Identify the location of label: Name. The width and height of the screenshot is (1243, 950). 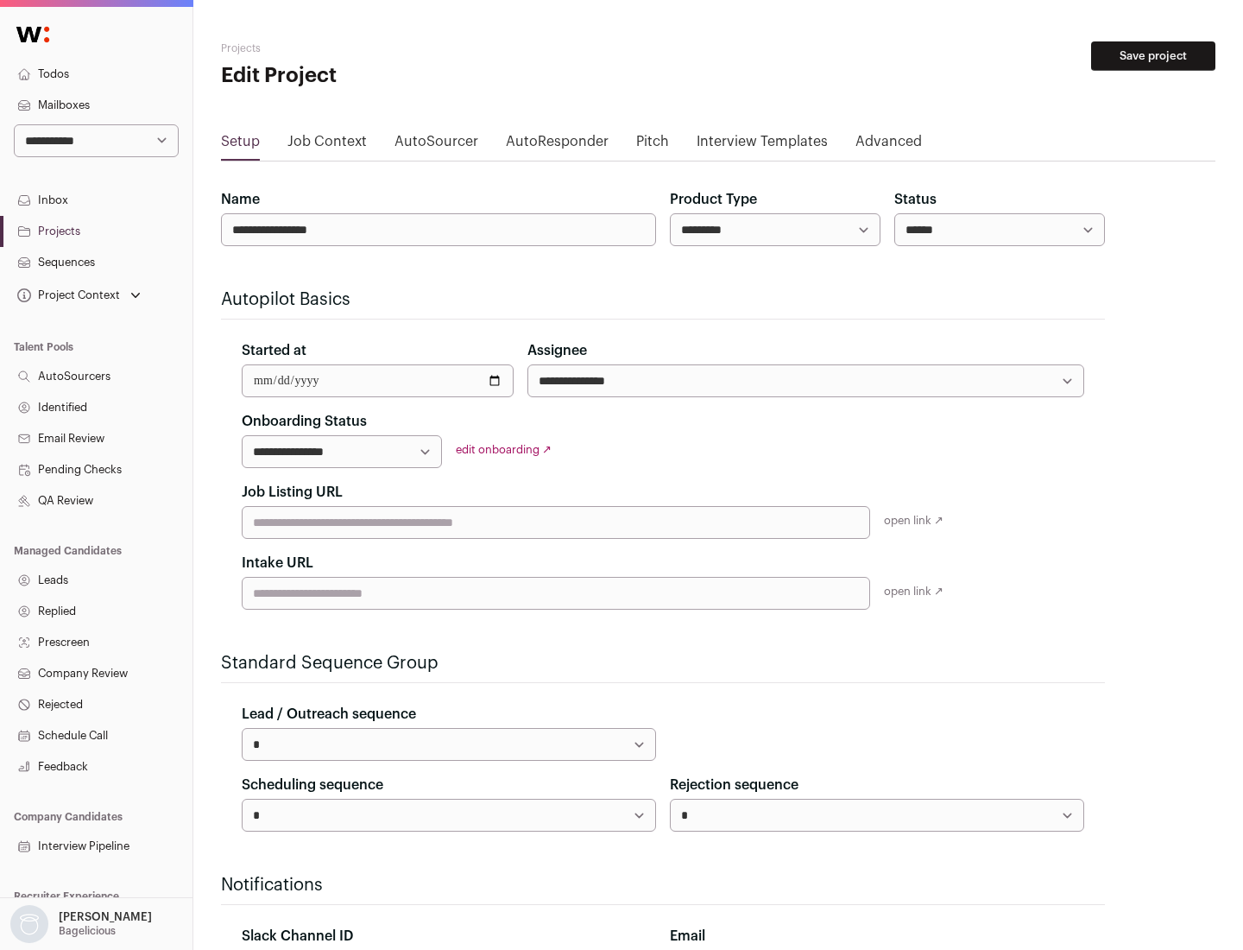
(240, 199).